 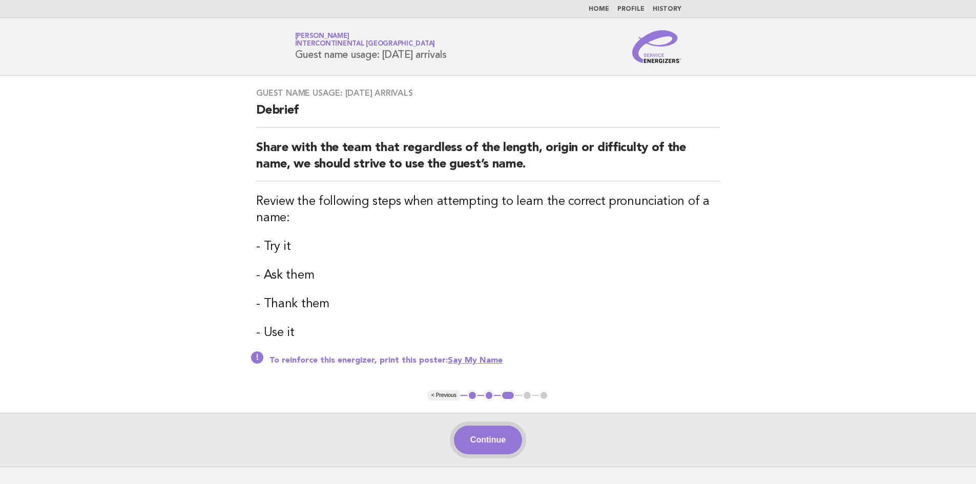 I want to click on h3: Review the following steps when attempting to learn the correct pronunciation of a name:, so click(x=488, y=210).